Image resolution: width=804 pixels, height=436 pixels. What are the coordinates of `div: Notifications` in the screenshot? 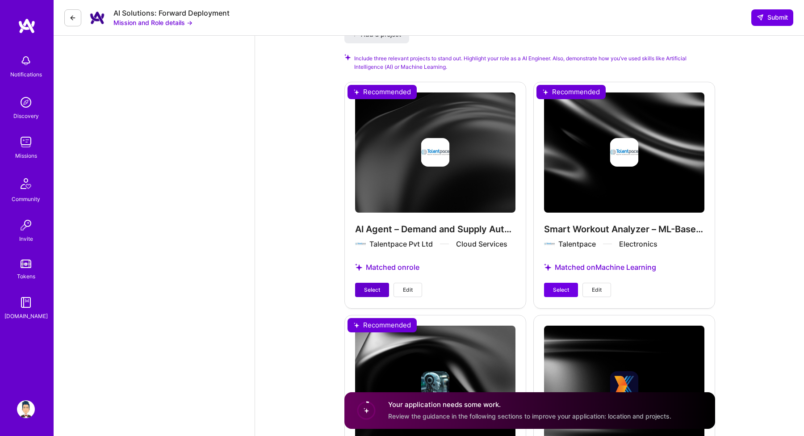 It's located at (26, 74).